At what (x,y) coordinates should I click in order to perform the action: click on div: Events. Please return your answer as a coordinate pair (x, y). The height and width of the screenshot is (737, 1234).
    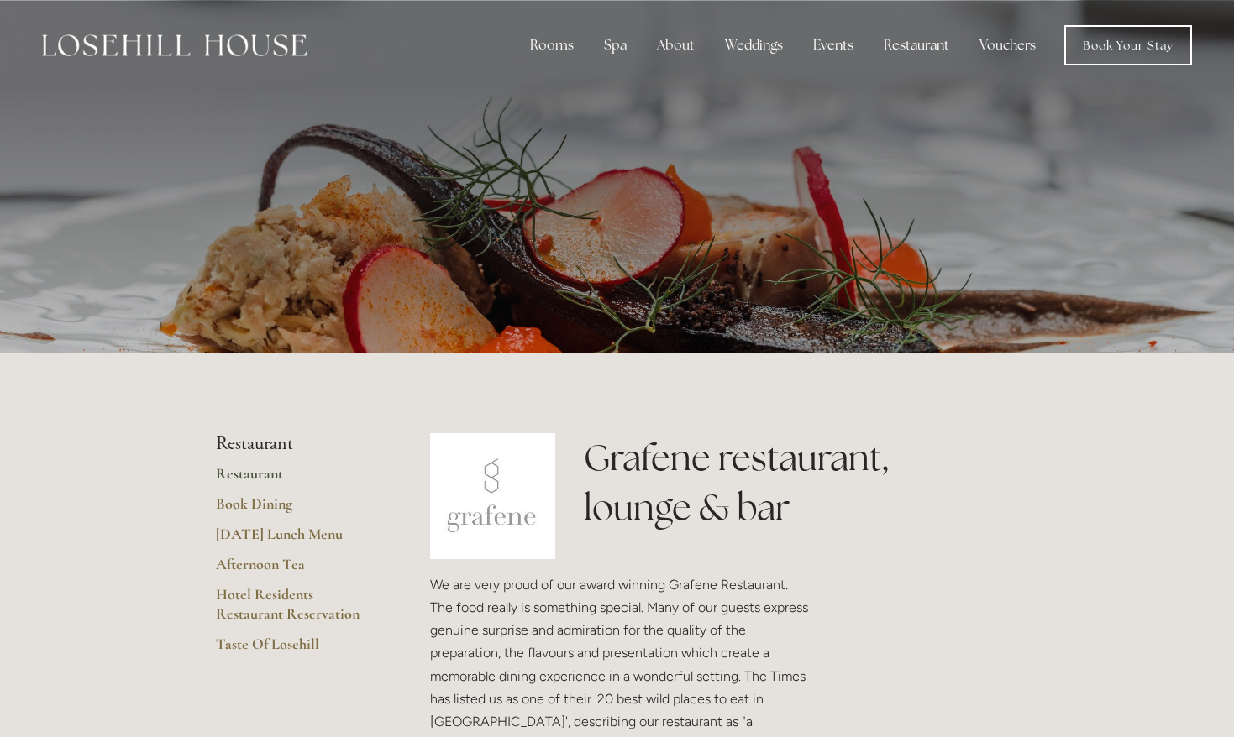
    Looking at the image, I should click on (833, 45).